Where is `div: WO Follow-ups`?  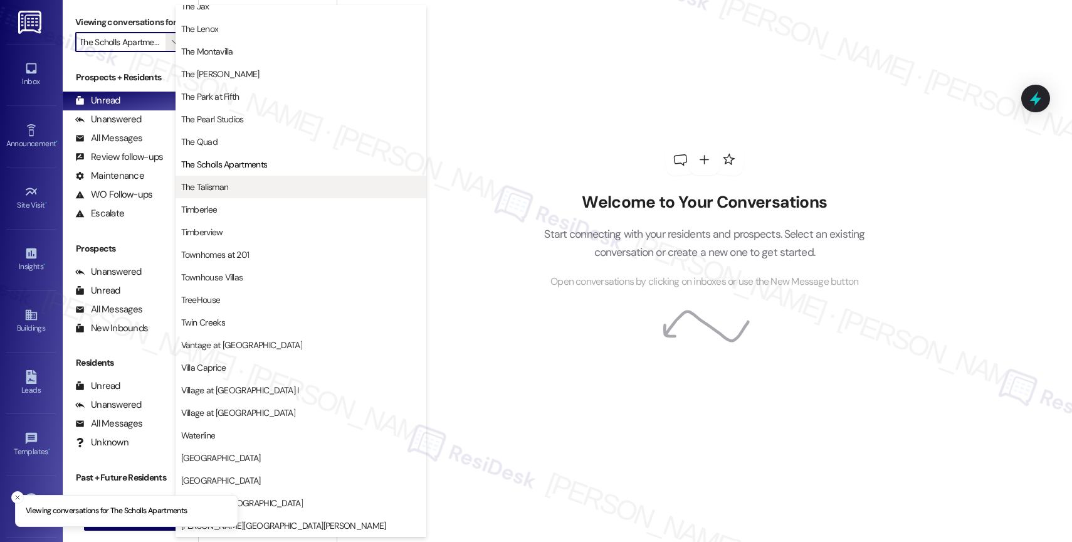 div: WO Follow-ups is located at coordinates (114, 194).